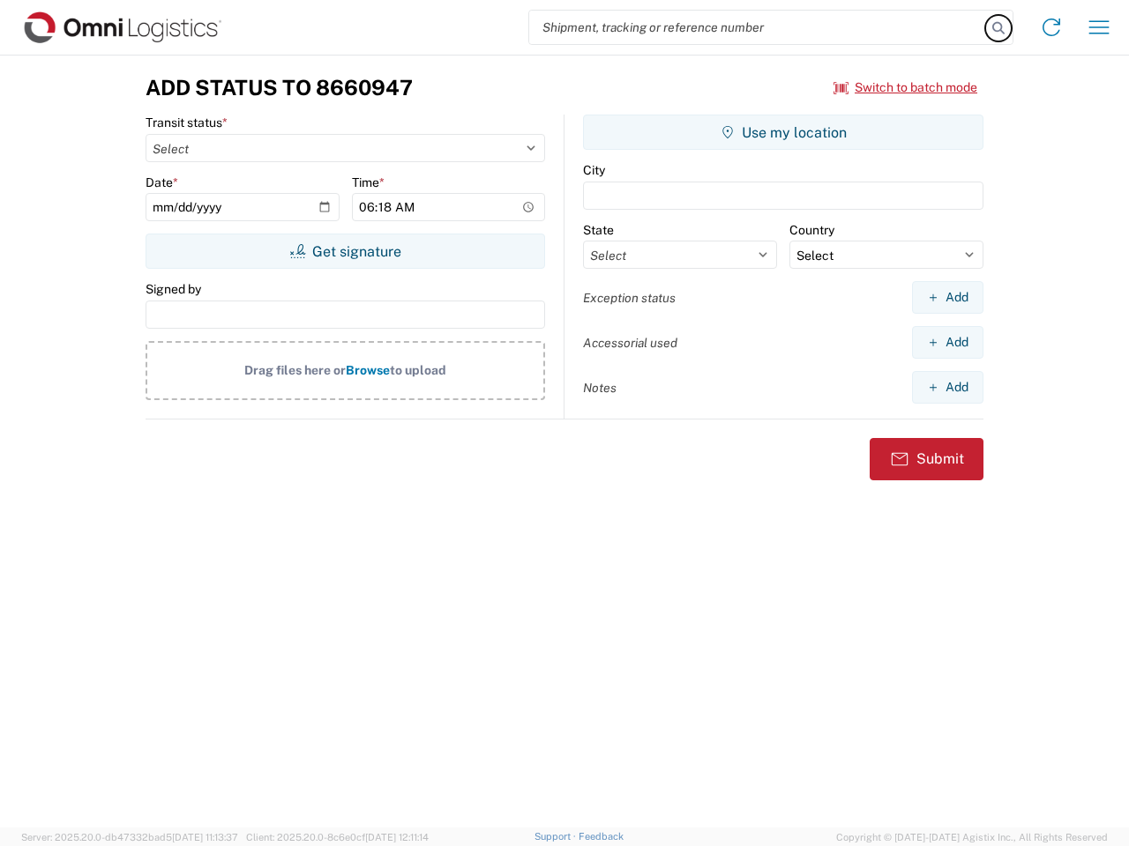 This screenshot has height=846, width=1129. Describe the element at coordinates (598, 230) in the screenshot. I see `label: State` at that location.